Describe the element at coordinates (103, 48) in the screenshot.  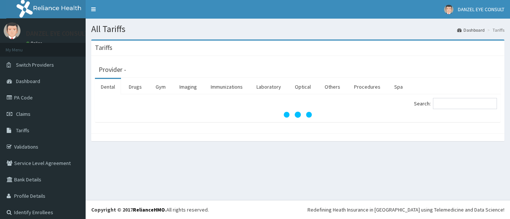
I see `h3: Tariffs` at that location.